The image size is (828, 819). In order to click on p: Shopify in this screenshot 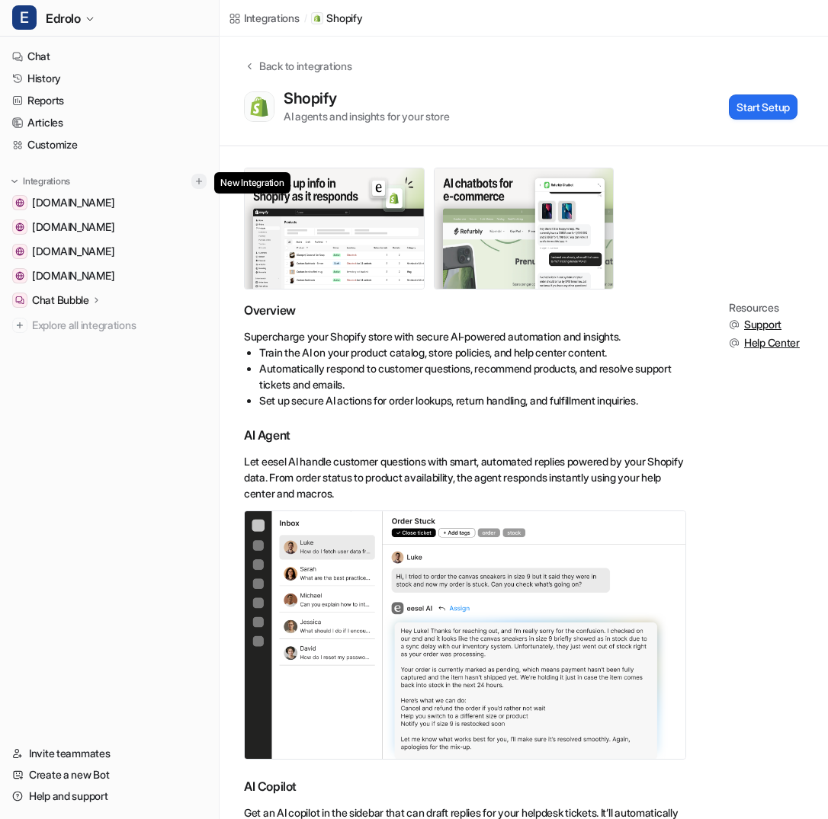, I will do `click(344, 18)`.